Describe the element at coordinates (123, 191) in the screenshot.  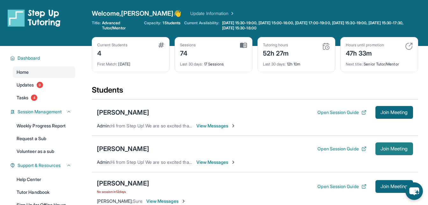
I see `span: No session in 12 days` at that location.